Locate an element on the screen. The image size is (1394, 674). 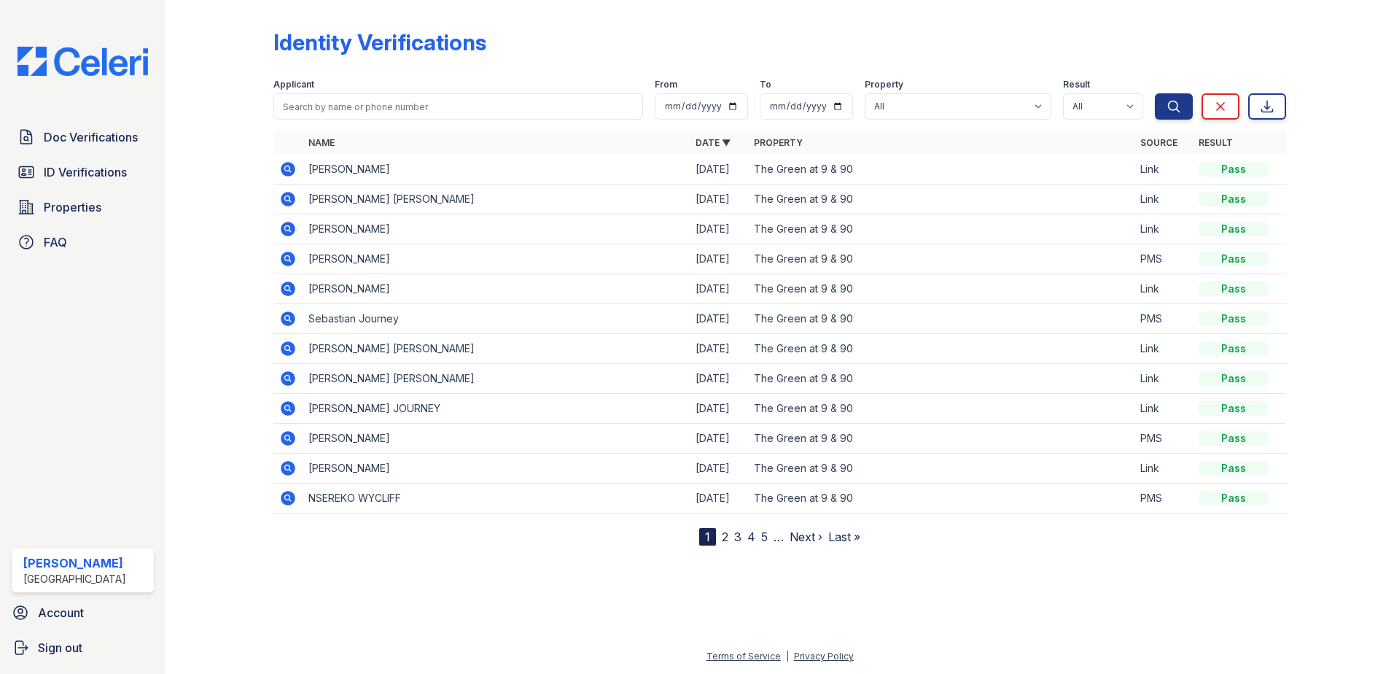
a: Property is located at coordinates (778, 142).